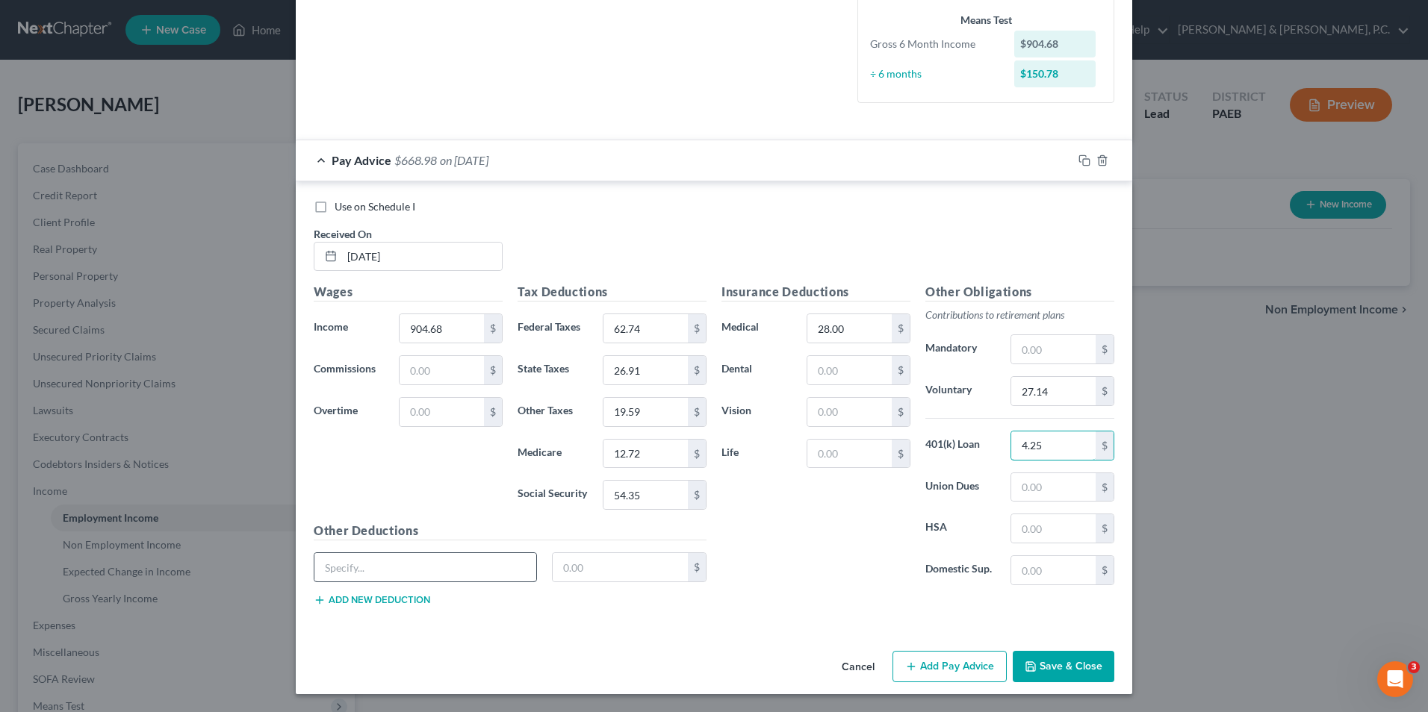 The image size is (1428, 712). What do you see at coordinates (756, 412) in the screenshot?
I see `label: Vision` at bounding box center [756, 412].